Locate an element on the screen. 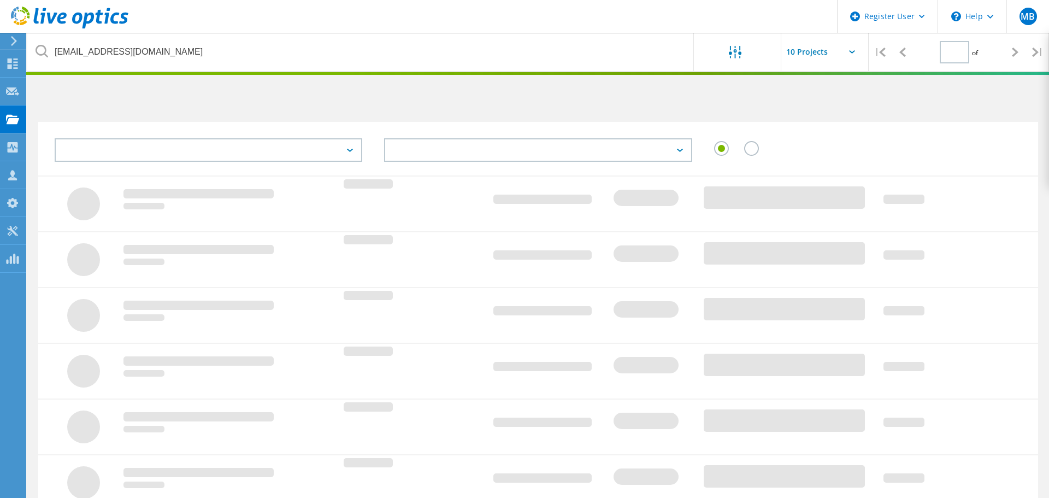 This screenshot has height=498, width=1049. span: of is located at coordinates (974, 52).